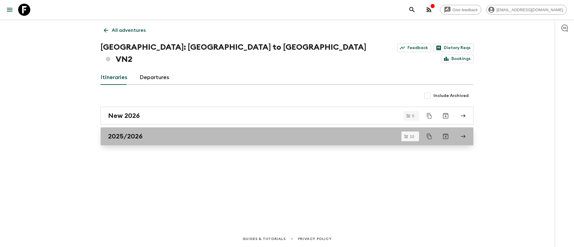  Describe the element at coordinates (287, 136) in the screenshot. I see `a: 2025/2026` at that location.